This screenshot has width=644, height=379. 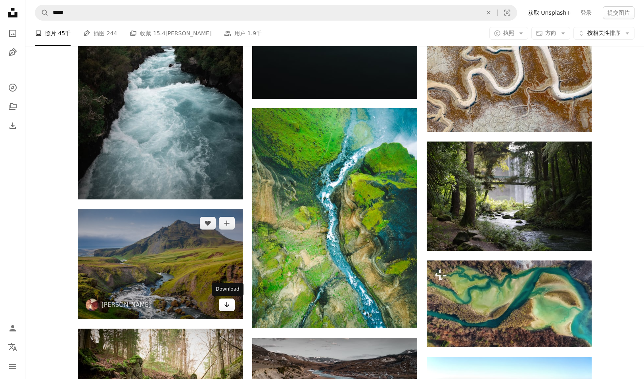 What do you see at coordinates (13, 328) in the screenshot?
I see `a: 登录 / 注册` at bounding box center [13, 328].